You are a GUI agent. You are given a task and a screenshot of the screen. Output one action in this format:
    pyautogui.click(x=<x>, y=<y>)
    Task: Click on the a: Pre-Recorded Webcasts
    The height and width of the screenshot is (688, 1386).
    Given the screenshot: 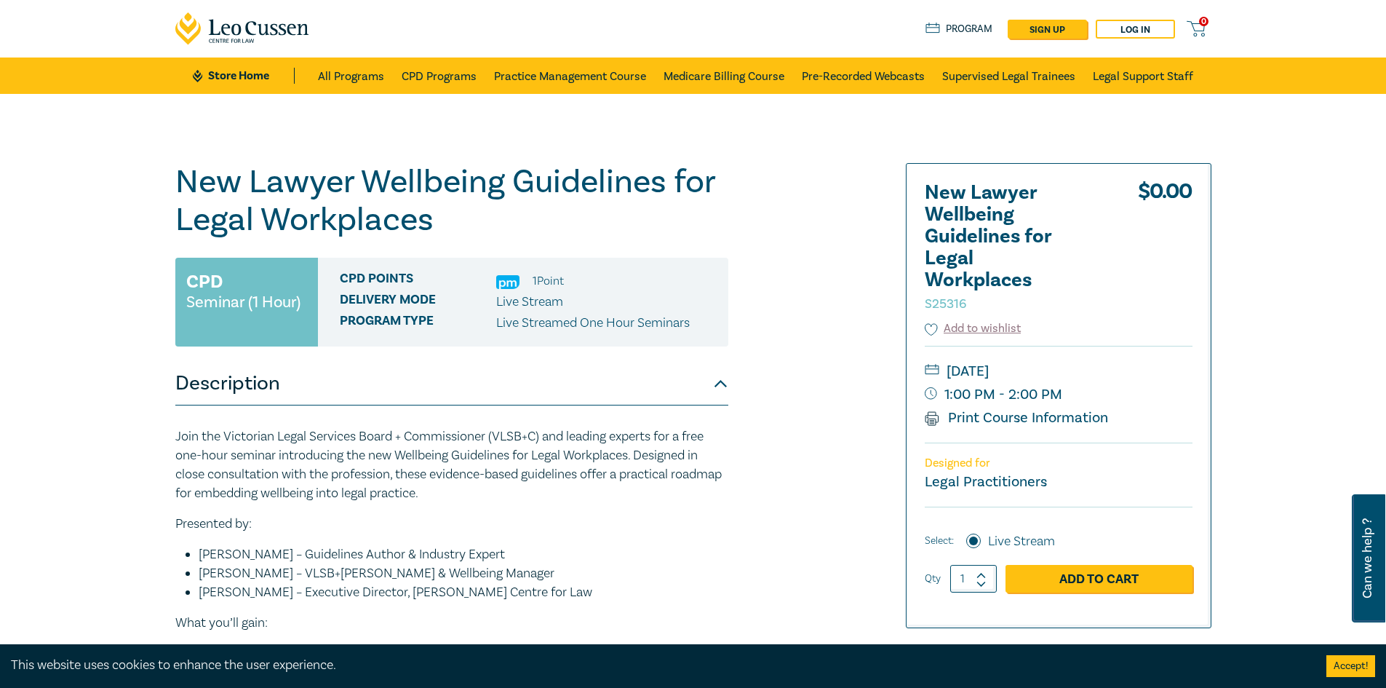 What is the action you would take?
    pyautogui.click(x=863, y=76)
    